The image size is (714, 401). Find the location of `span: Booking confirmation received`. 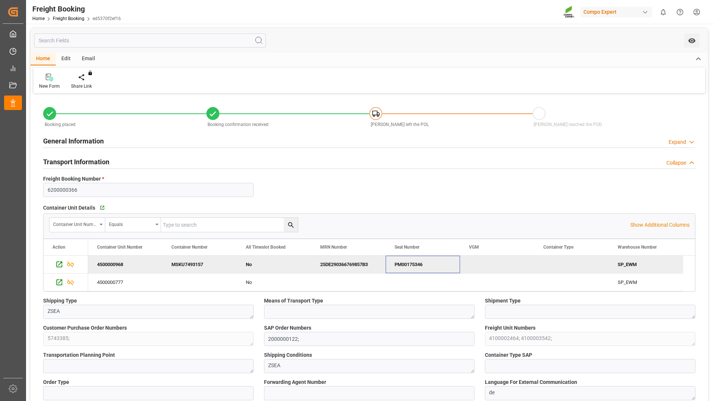

span: Booking confirmation received is located at coordinates (238, 125).